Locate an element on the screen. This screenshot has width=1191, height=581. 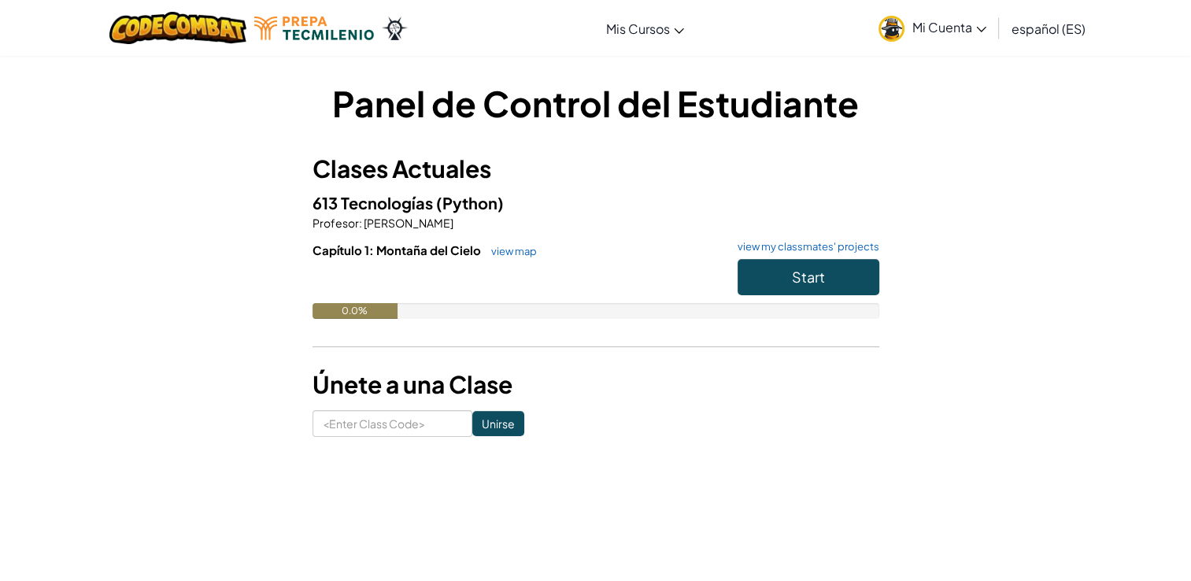
span: Mis Cursos is located at coordinates (638, 28).